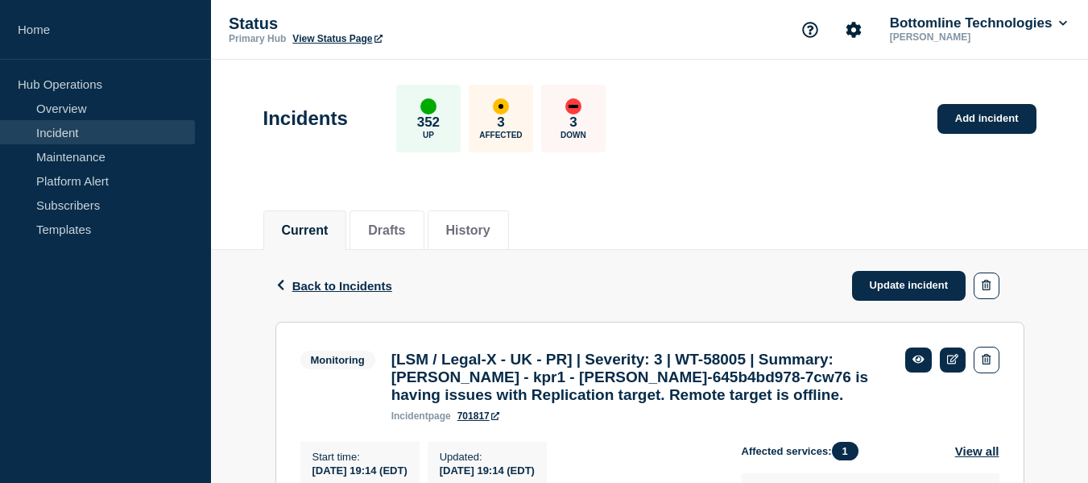  Describe the element at coordinates (909, 285) in the screenshot. I see `a: Update incident` at that location.